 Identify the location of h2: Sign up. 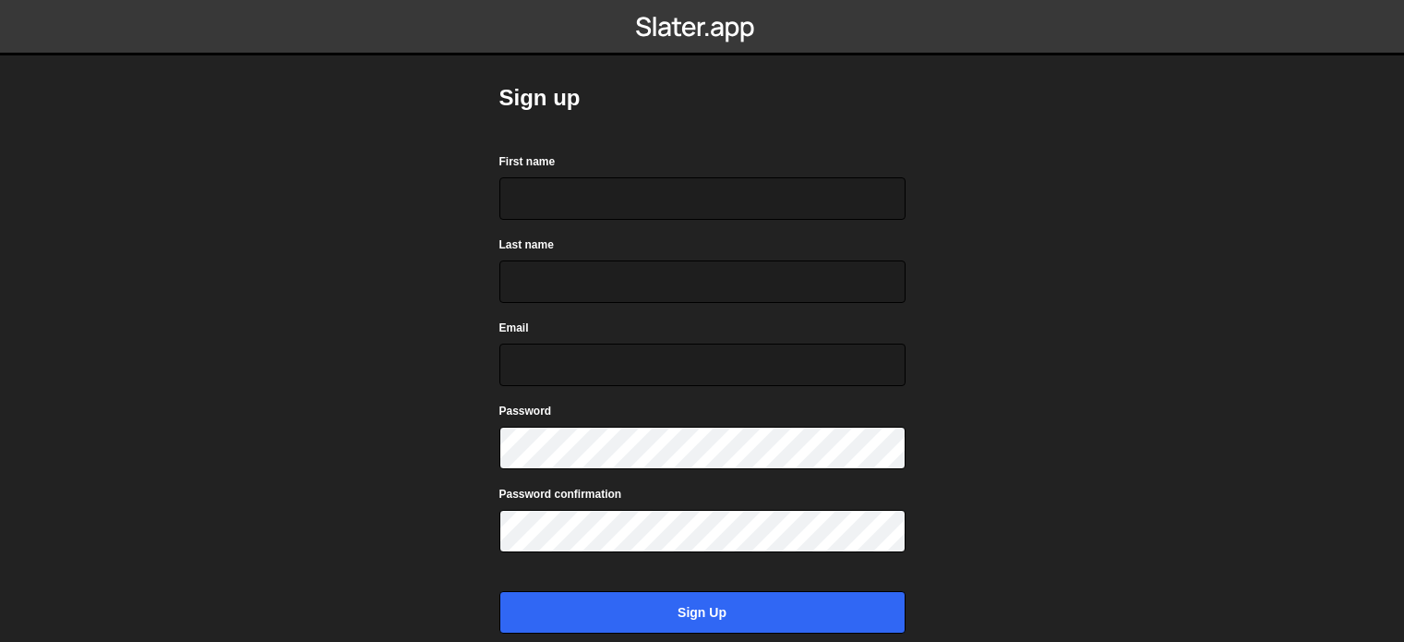
(703, 98).